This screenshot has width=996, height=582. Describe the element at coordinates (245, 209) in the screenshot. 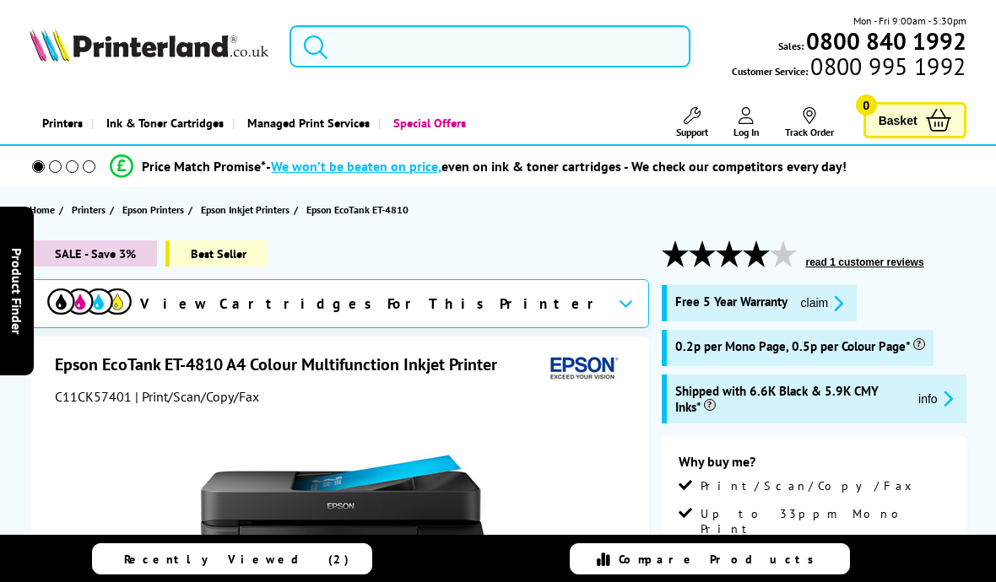

I see `span: Epson Inkjet Printers` at that location.